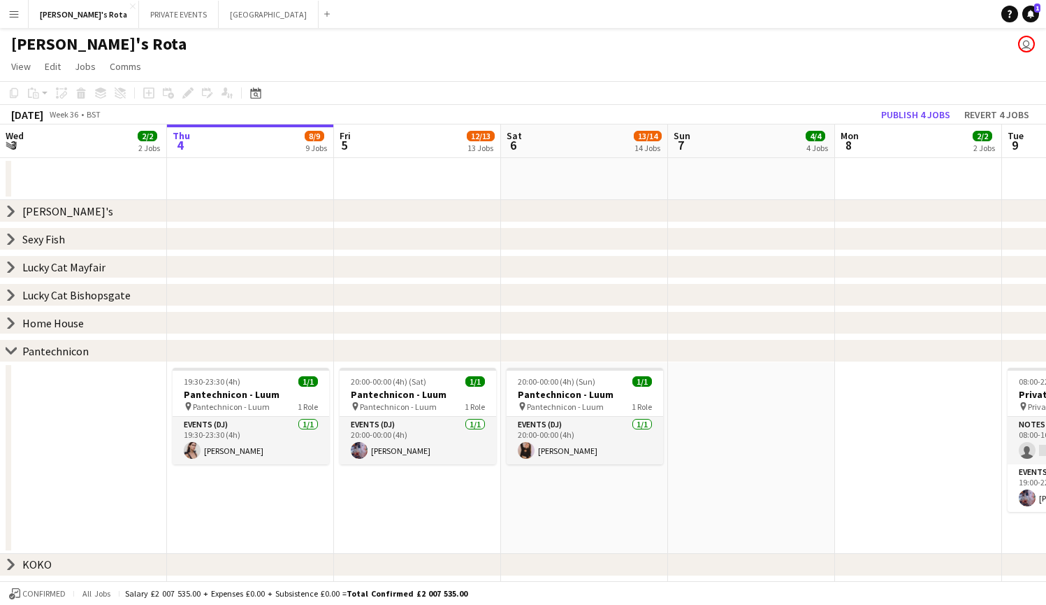 The image size is (1046, 605). I want to click on div: 9 Jobs, so click(316, 147).